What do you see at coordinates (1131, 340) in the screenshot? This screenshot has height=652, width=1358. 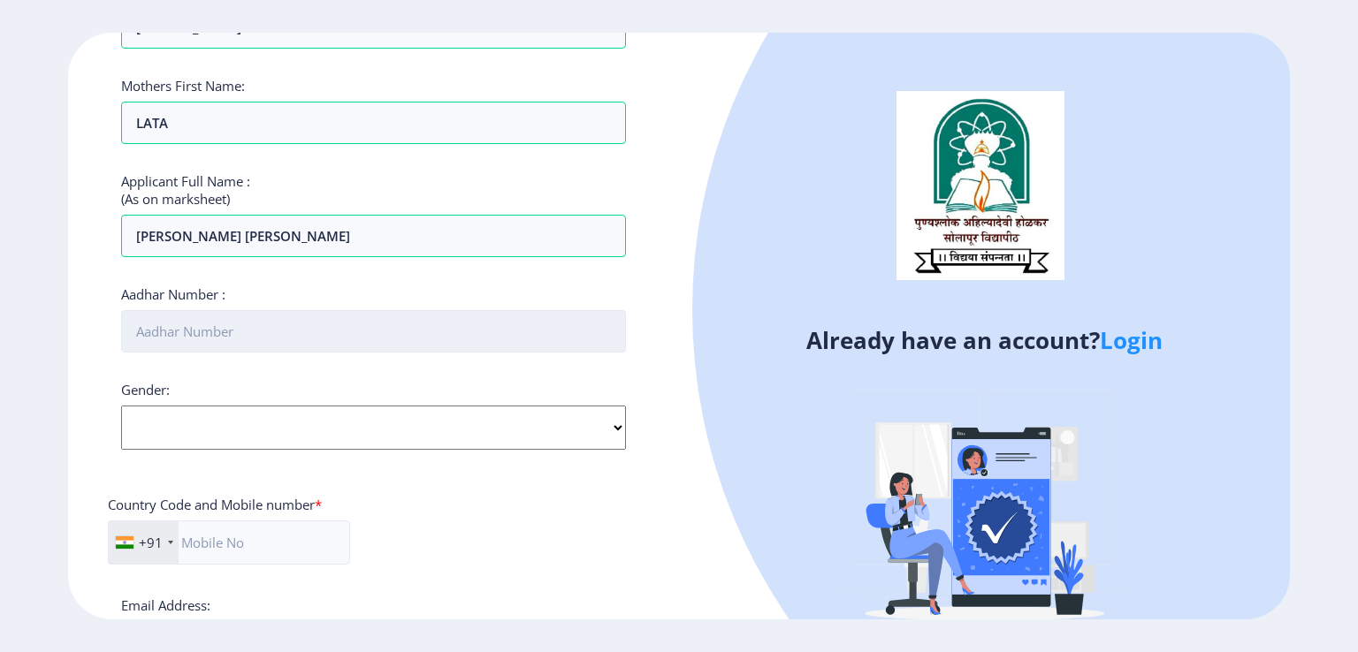 I see `a: Login` at bounding box center [1131, 340].